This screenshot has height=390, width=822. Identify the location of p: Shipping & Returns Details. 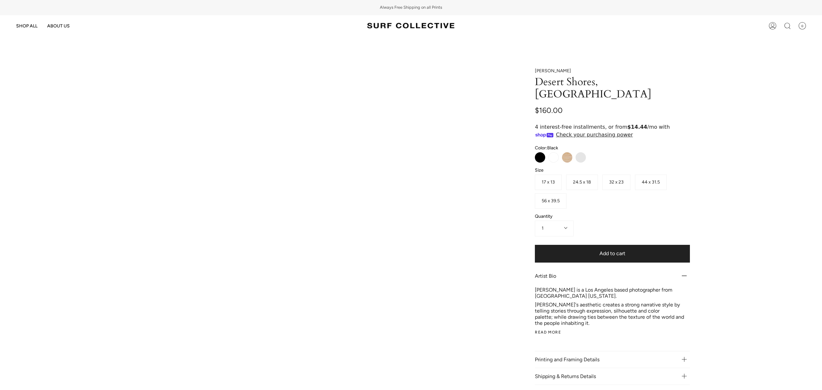
(612, 377).